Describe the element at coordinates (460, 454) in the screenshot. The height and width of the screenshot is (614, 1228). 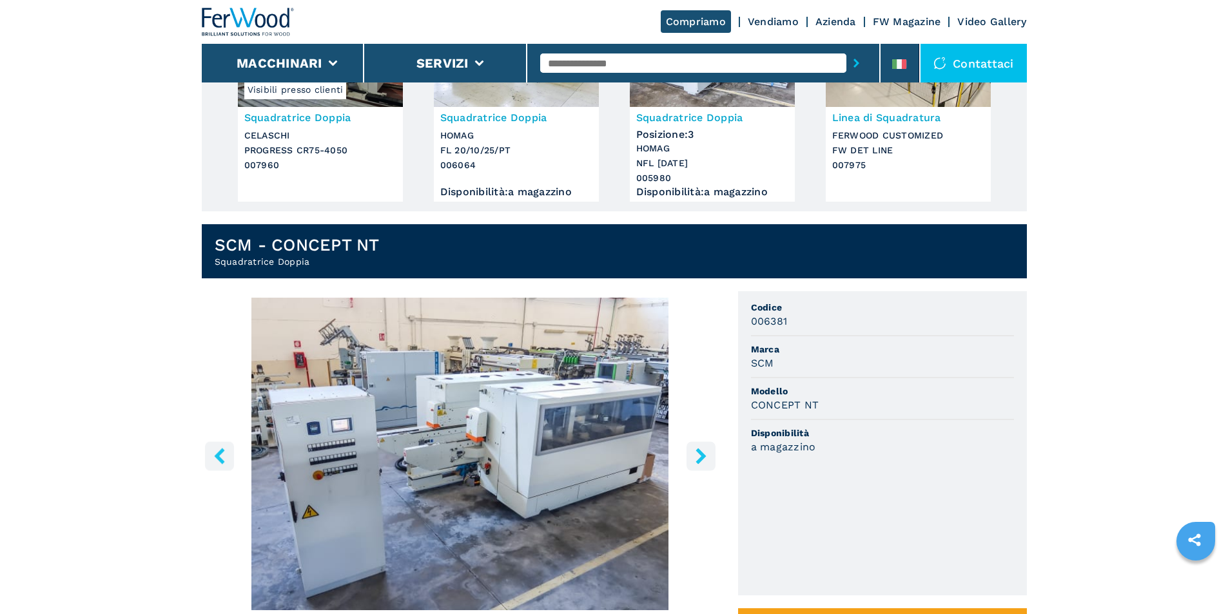
I see `div: Go to Slide 1` at that location.